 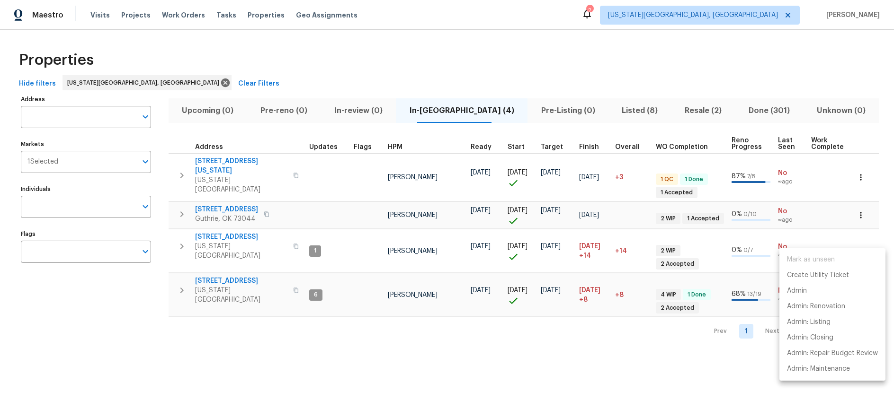 What do you see at coordinates (808, 322) in the screenshot?
I see `p: Admin: Listing` at bounding box center [808, 322].